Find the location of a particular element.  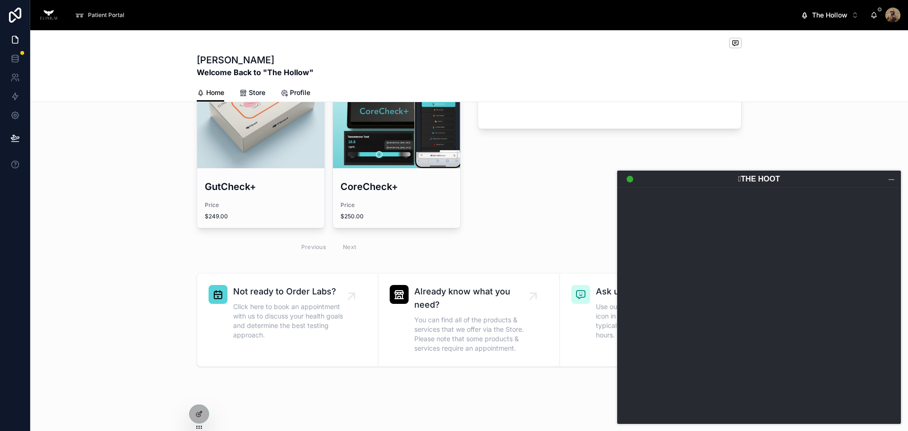

span: Ask us a question is located at coordinates (655, 292).